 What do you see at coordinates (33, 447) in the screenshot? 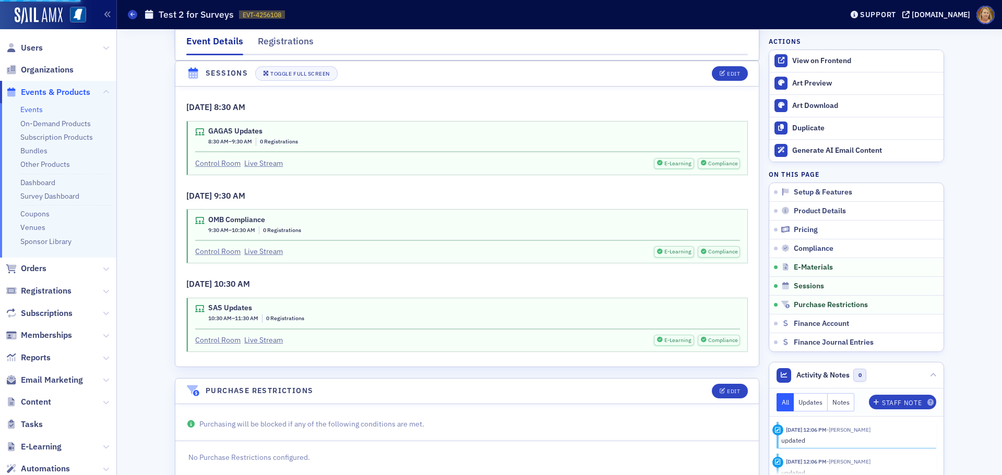
I see `a: E-Learning` at bounding box center [33, 447].